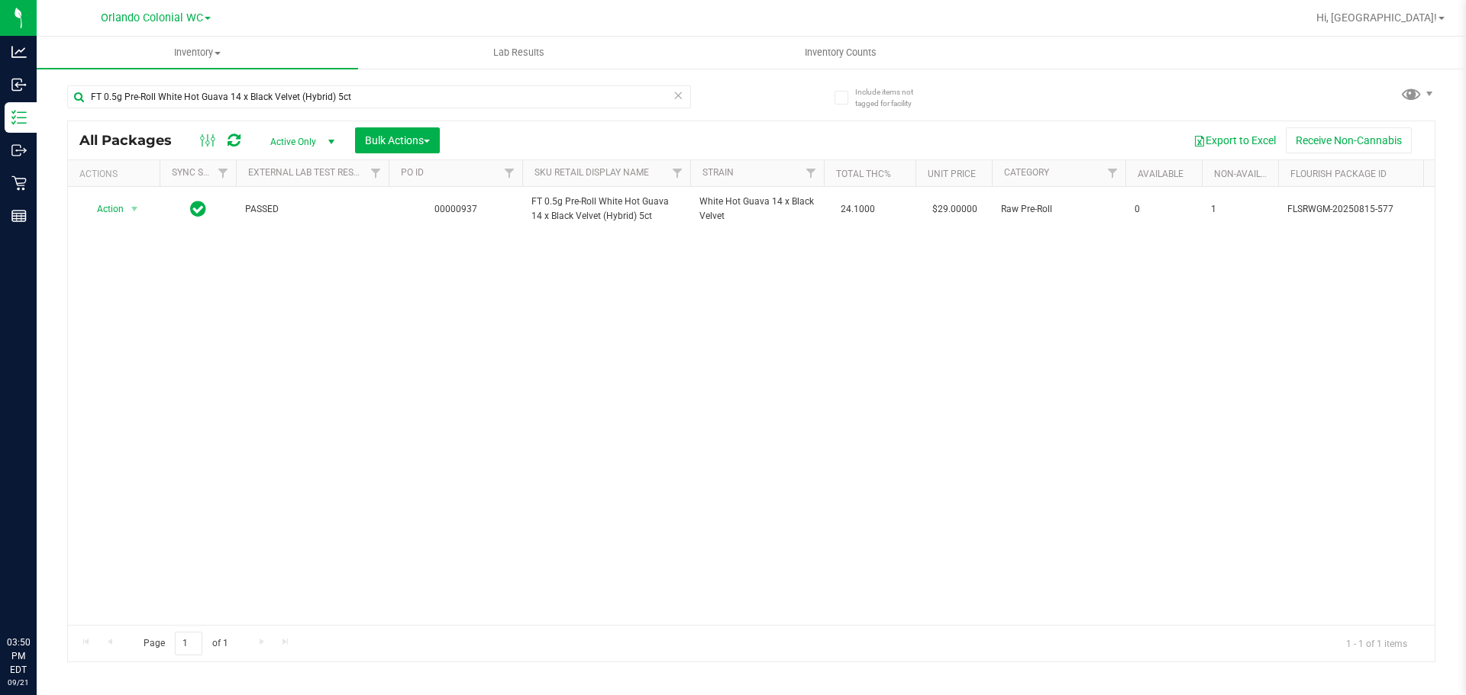 The image size is (1466, 695). Describe the element at coordinates (518, 53) in the screenshot. I see `span: Lab Results` at that location.